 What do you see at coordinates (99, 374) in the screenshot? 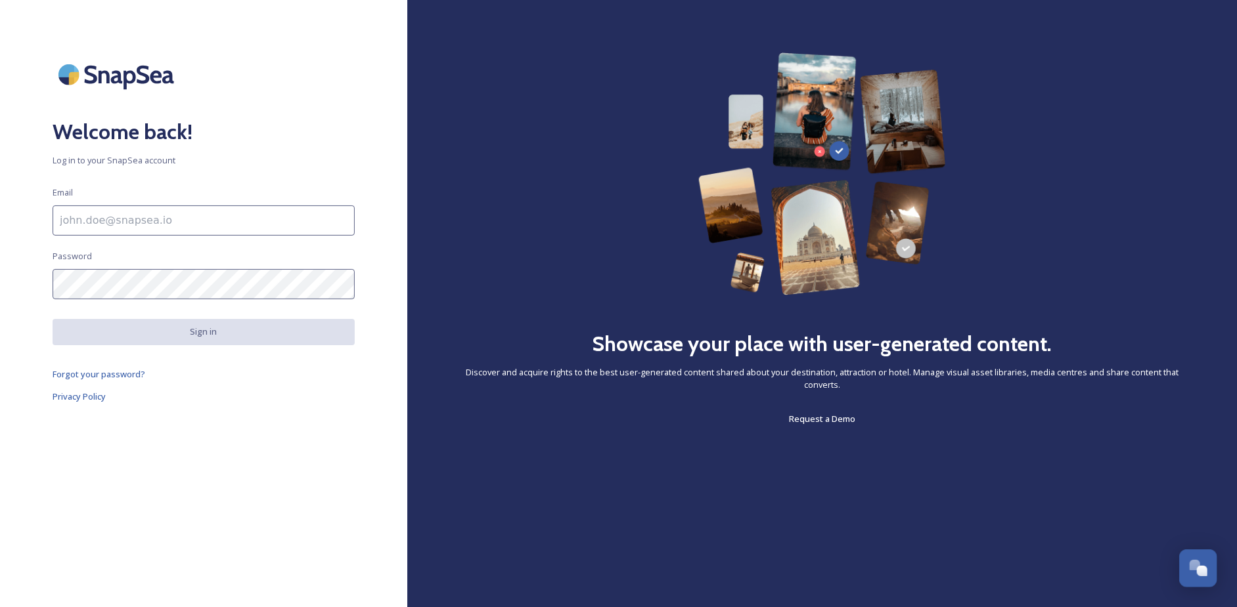
I see `span: Forgot your password?` at bounding box center [99, 374].